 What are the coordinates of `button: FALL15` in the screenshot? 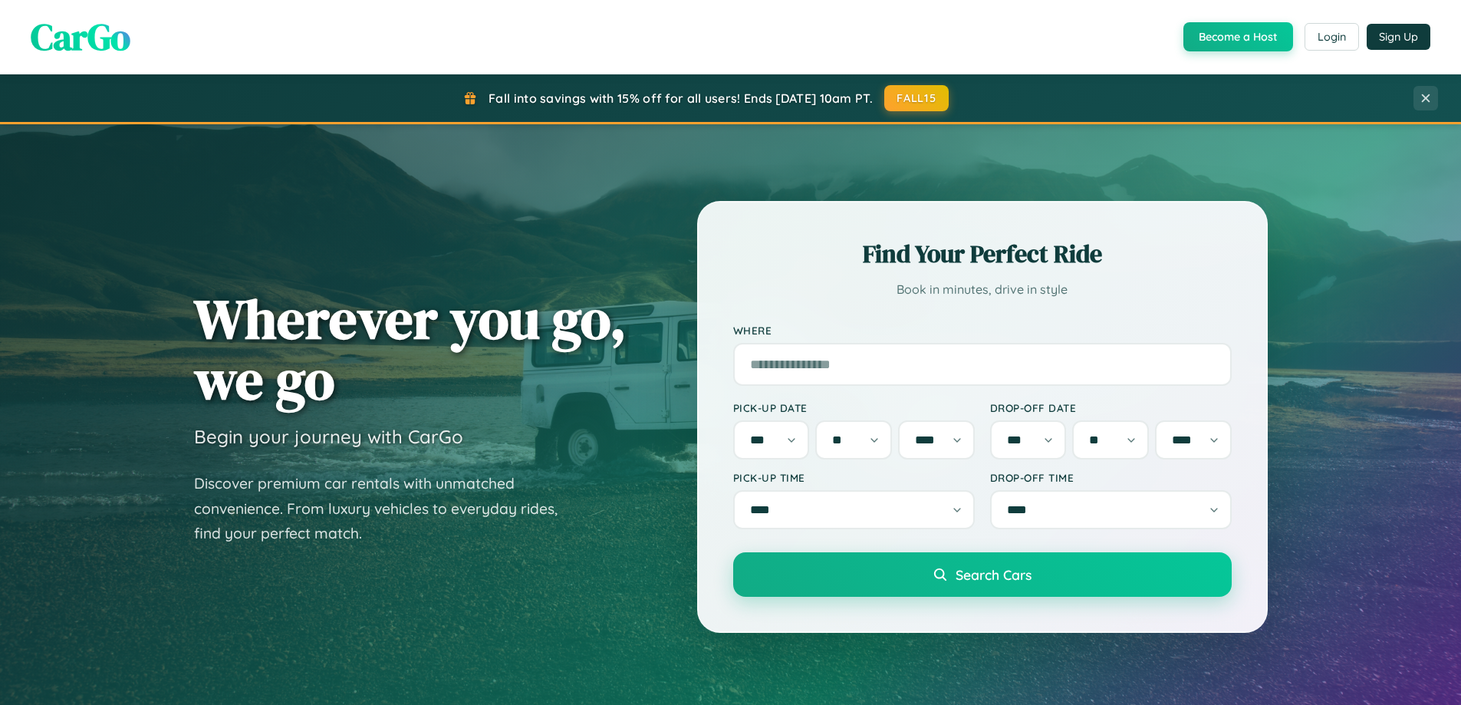 It's located at (916, 98).